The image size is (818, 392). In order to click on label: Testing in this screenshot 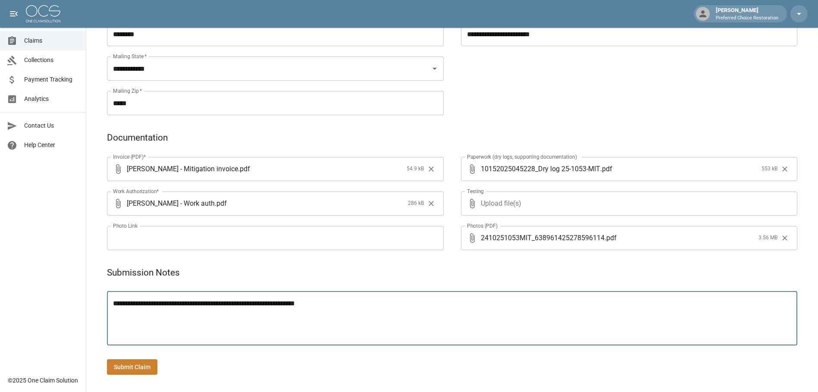, I will do `click(475, 191)`.